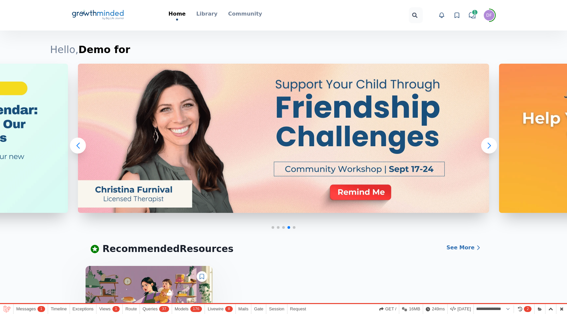 The height and width of the screenshot is (314, 567). Describe the element at coordinates (489, 15) in the screenshot. I see `div: Demo for Folders` at that location.